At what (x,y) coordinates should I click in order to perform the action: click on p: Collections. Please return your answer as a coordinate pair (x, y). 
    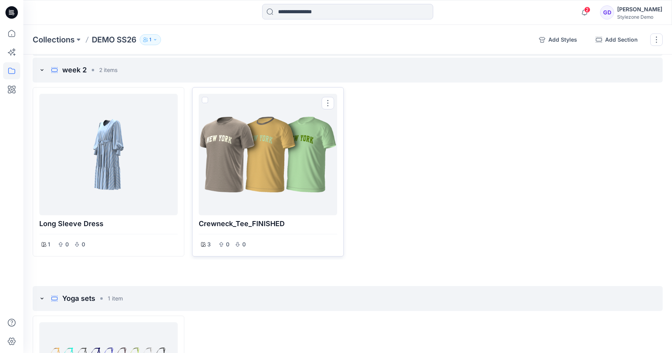
    Looking at the image, I should click on (54, 40).